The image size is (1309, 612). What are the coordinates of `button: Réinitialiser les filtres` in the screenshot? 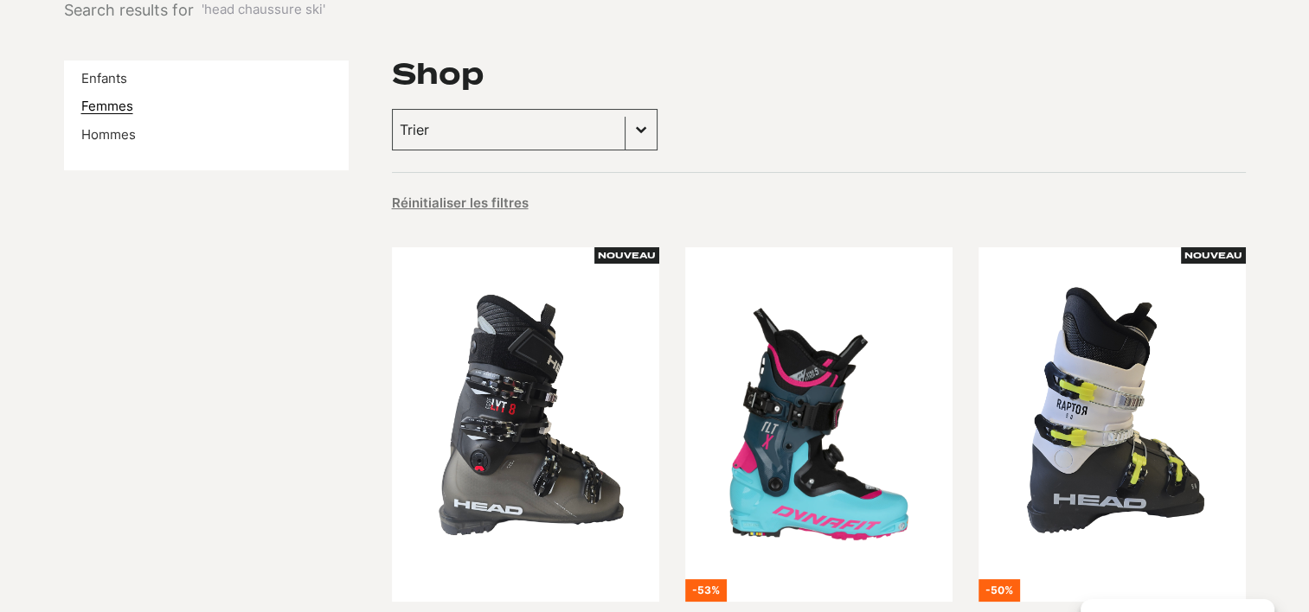 It's located at (460, 203).